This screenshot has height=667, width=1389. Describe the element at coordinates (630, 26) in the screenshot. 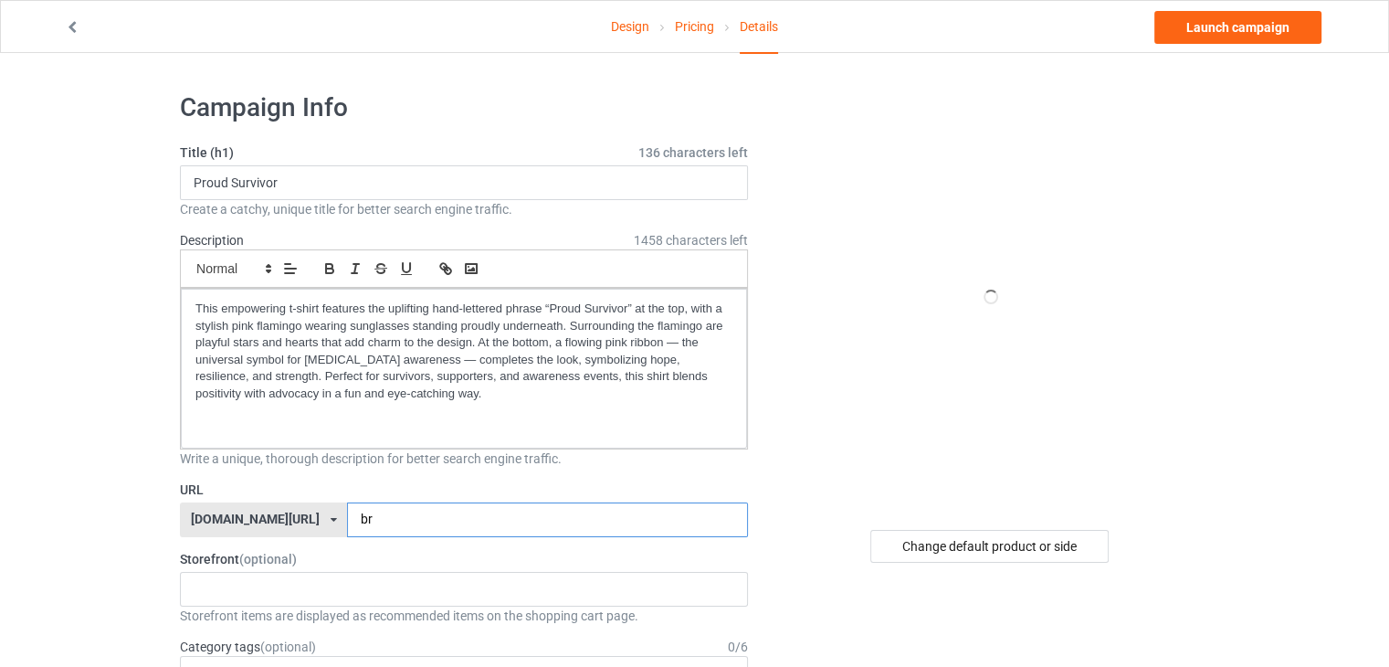

I see `a: Design` at that location.